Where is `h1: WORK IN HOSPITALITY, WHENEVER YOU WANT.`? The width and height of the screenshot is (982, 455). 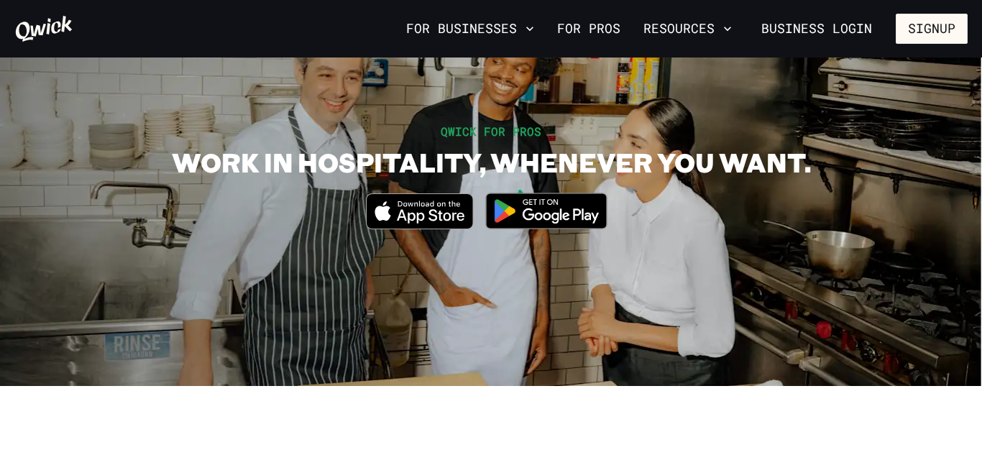 h1: WORK IN HOSPITALITY, WHENEVER YOU WANT. is located at coordinates (491, 162).